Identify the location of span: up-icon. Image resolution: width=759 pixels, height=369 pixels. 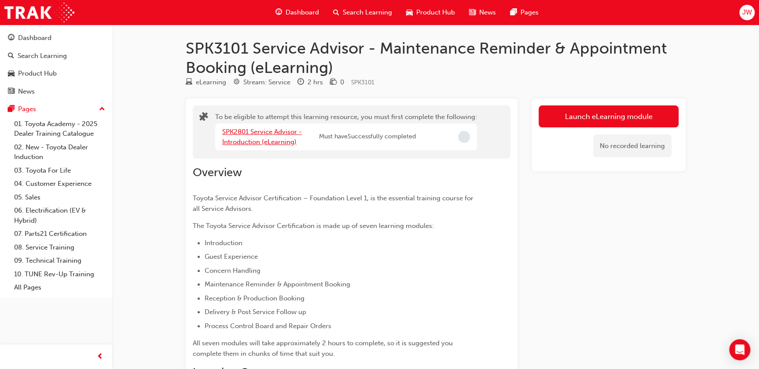
(102, 109).